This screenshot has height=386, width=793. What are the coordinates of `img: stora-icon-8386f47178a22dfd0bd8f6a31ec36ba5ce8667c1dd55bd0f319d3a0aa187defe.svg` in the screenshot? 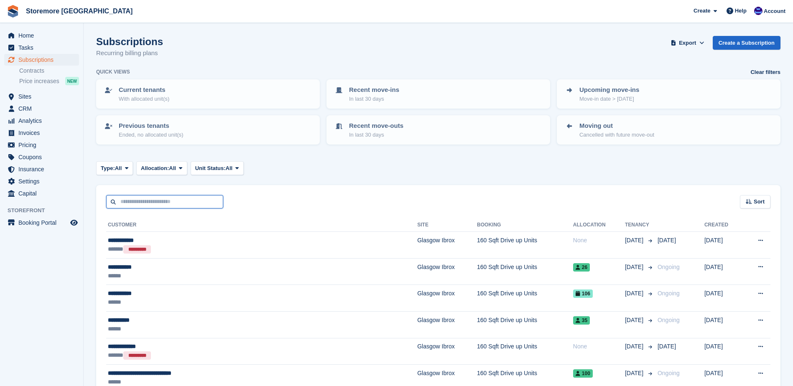 It's located at (13, 11).